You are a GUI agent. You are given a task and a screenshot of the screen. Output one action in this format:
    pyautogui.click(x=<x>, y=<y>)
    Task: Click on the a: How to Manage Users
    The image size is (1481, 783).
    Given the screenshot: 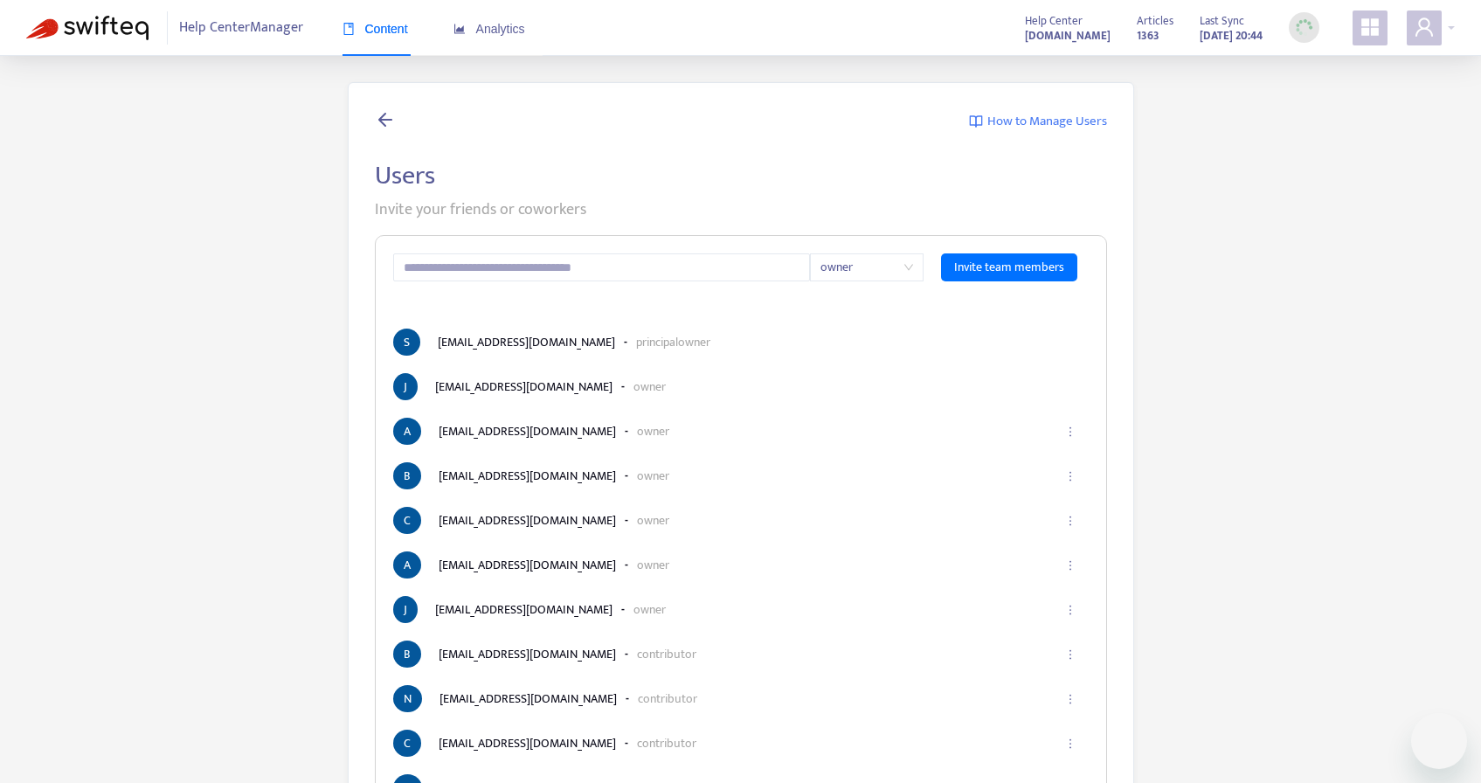 What is the action you would take?
    pyautogui.click(x=1038, y=121)
    